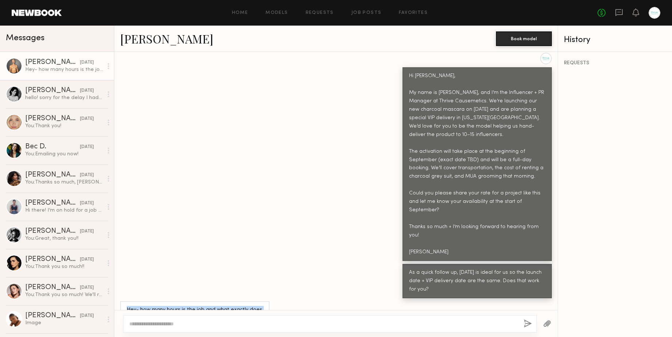  I want to click on a: Job Posts, so click(366, 13).